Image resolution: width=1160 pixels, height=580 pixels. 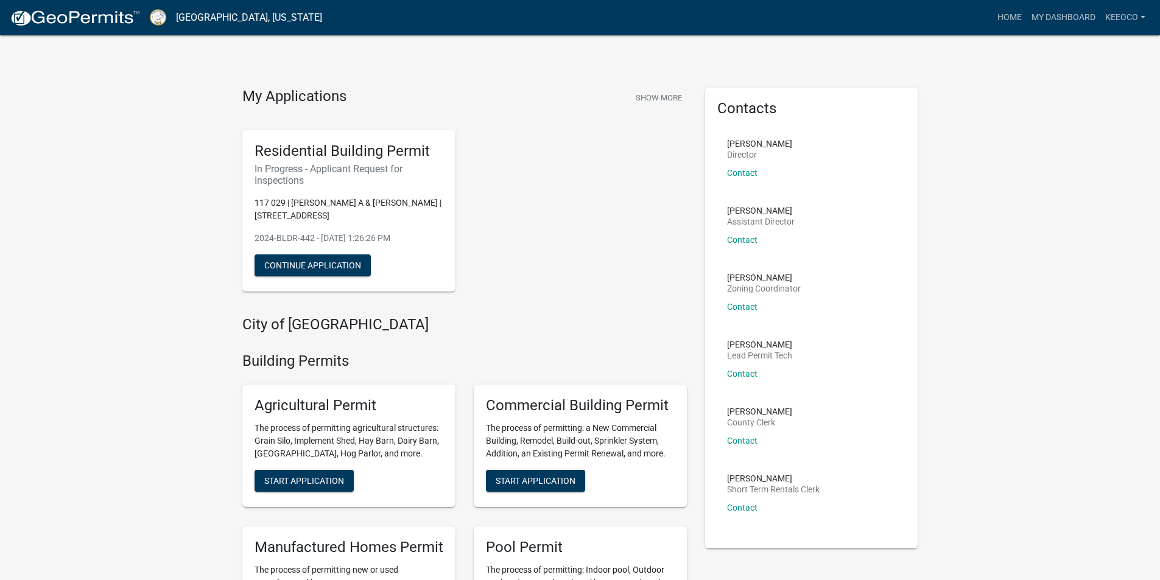 I want to click on a: Keeoco, so click(x=1125, y=18).